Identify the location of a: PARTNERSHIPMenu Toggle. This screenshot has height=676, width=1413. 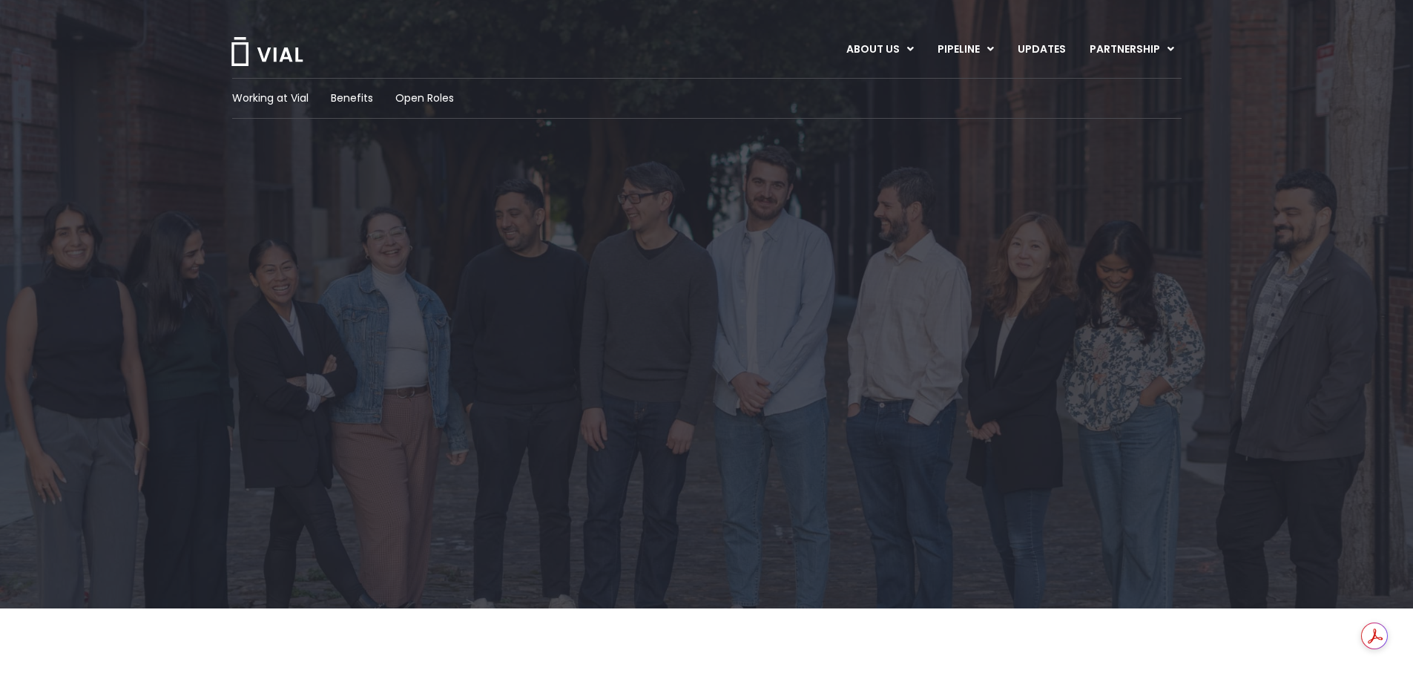
(1132, 50).